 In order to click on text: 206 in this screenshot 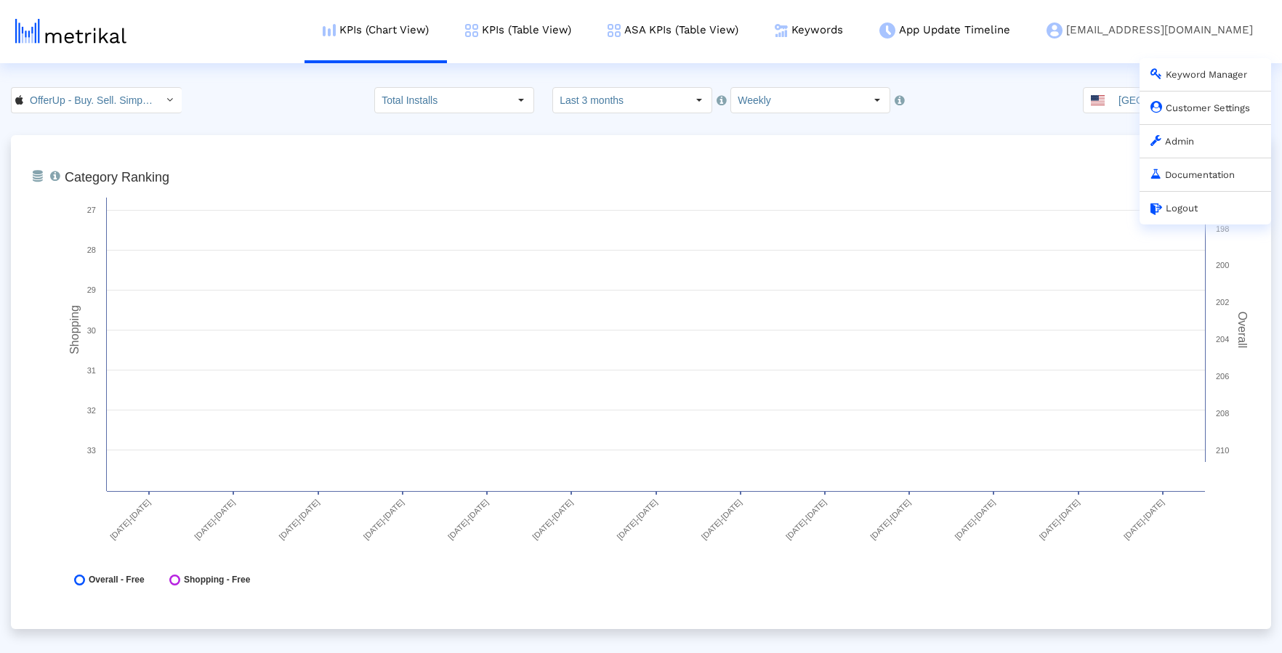, I will do `click(1222, 376)`.